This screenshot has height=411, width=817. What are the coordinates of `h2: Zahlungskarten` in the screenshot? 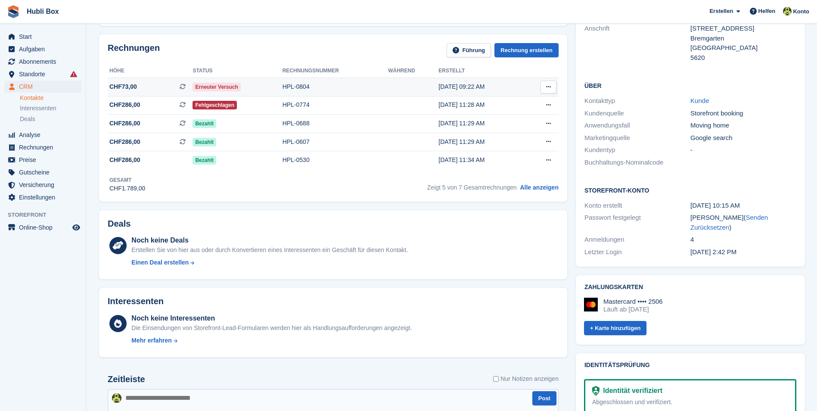 It's located at (691, 287).